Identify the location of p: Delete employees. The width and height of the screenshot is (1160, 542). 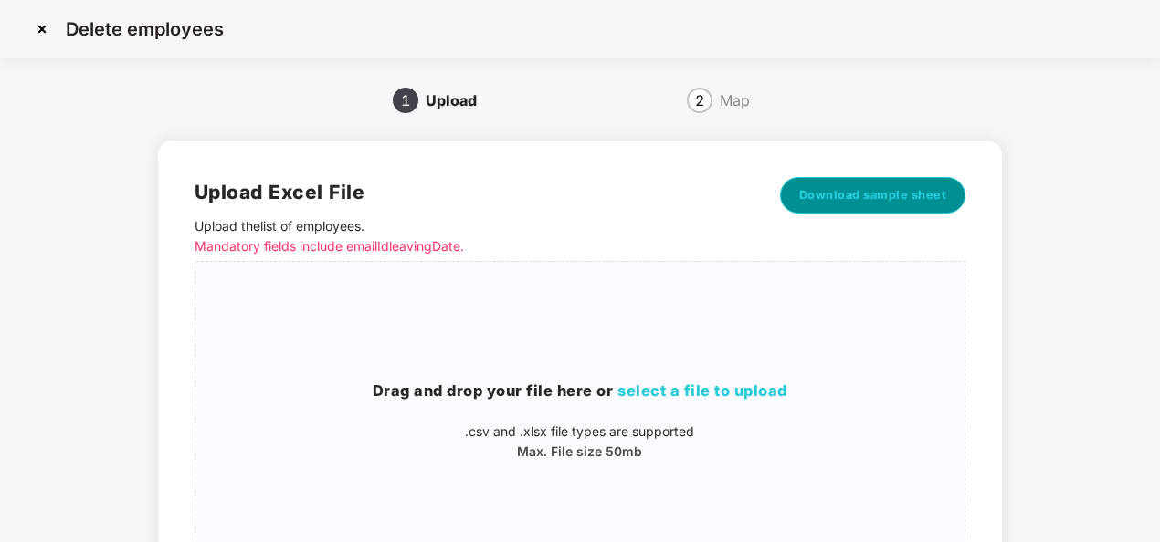
(144, 29).